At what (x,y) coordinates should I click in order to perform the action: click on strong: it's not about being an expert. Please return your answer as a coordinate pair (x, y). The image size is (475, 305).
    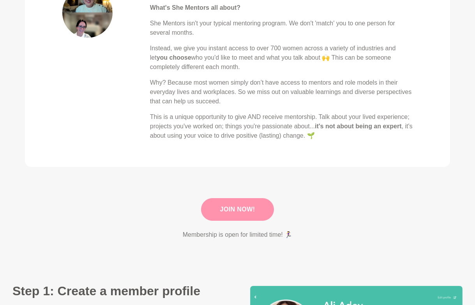
    Looking at the image, I should click on (358, 126).